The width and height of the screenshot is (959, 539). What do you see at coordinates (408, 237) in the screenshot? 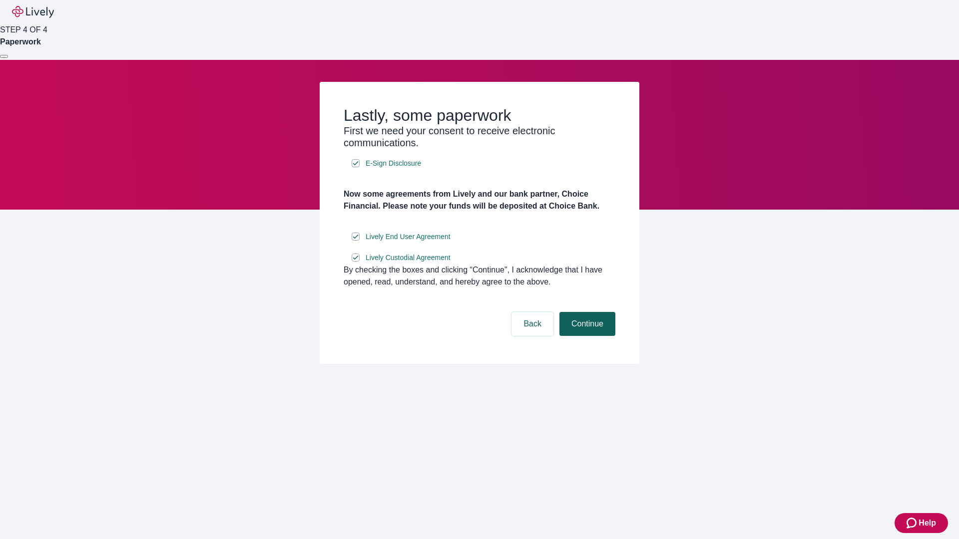
I see `span: Lively End User Agreement` at bounding box center [408, 237].